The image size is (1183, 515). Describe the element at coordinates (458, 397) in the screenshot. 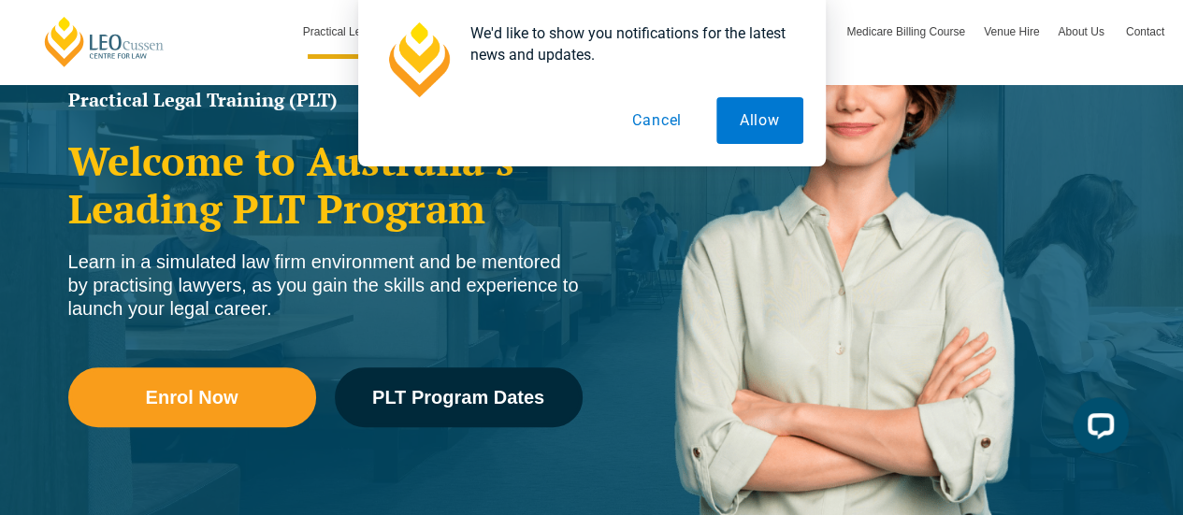

I see `a: PLT Program Dates` at that location.